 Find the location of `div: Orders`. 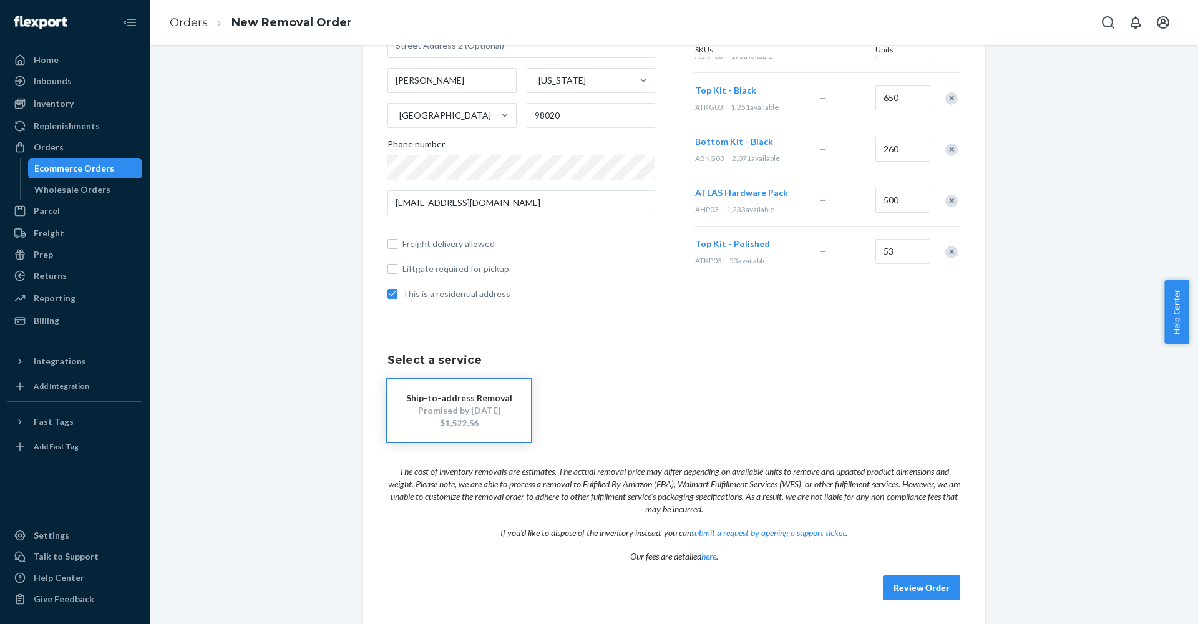

div: Orders is located at coordinates (49, 147).